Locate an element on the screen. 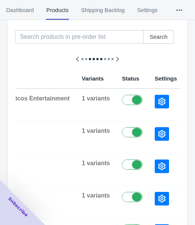 This screenshot has width=195, height=225. span: Status is located at coordinates (131, 78).